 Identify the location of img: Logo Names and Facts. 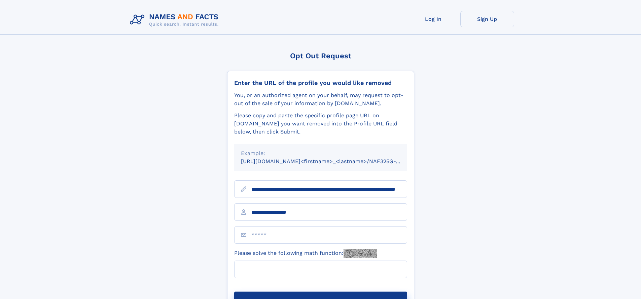
(176, 20).